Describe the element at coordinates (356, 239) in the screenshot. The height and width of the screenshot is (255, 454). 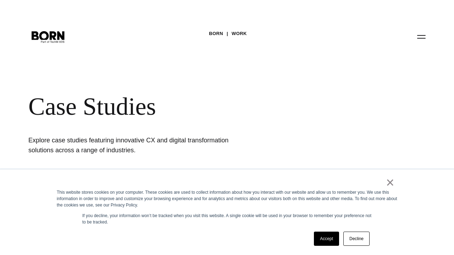
I see `a: Decline` at that location.